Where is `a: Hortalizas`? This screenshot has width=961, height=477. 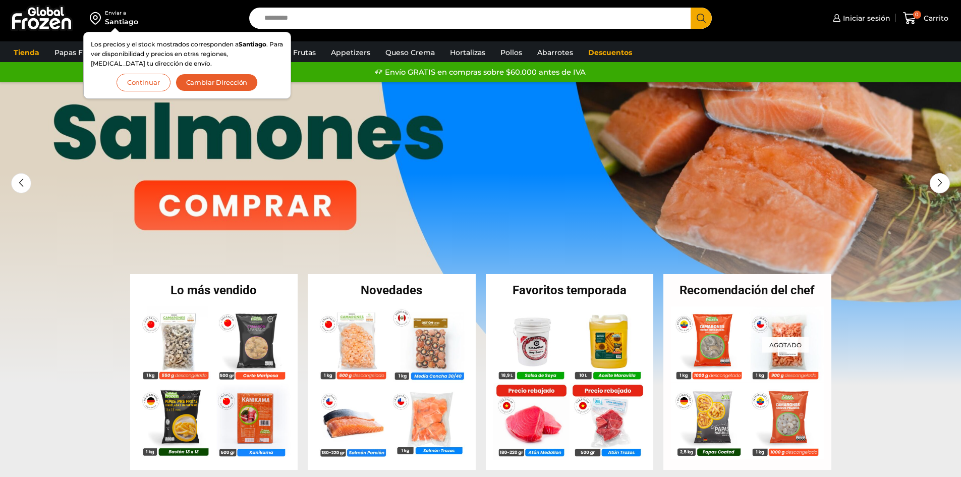 a: Hortalizas is located at coordinates (467, 52).